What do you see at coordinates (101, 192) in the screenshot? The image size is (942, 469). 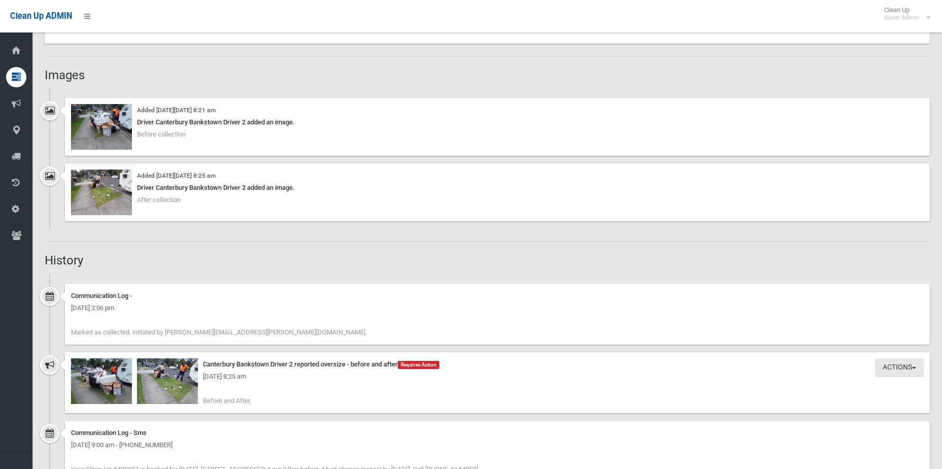 I see `img: 2025-09-2908.25.287295981785699233767.jpg` at bounding box center [101, 192].